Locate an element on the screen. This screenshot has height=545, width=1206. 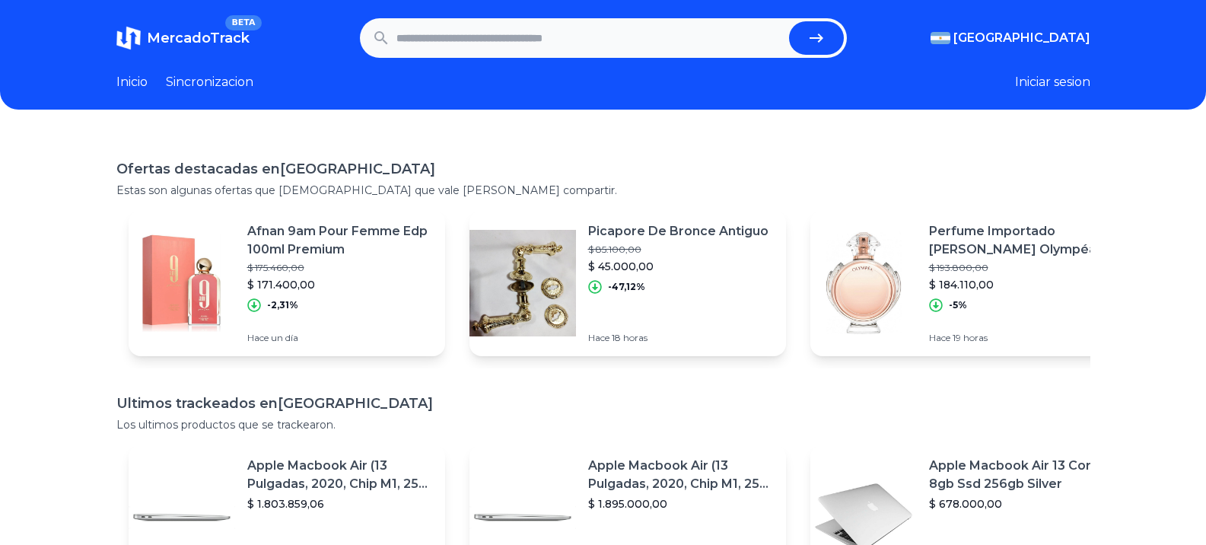
p: Los ultimos productos que se trackearon. is located at coordinates (604, 425).